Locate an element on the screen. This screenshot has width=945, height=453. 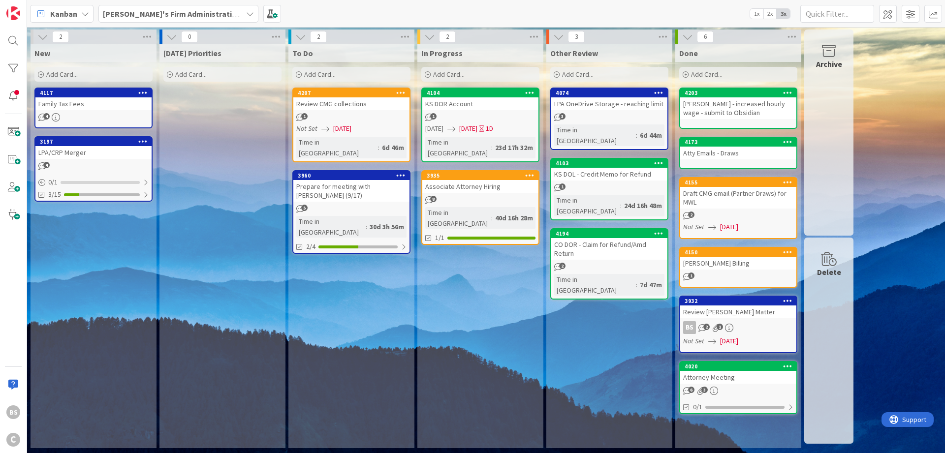
div: Draft CMG email (Partner Draws) for MWL is located at coordinates (738, 198).